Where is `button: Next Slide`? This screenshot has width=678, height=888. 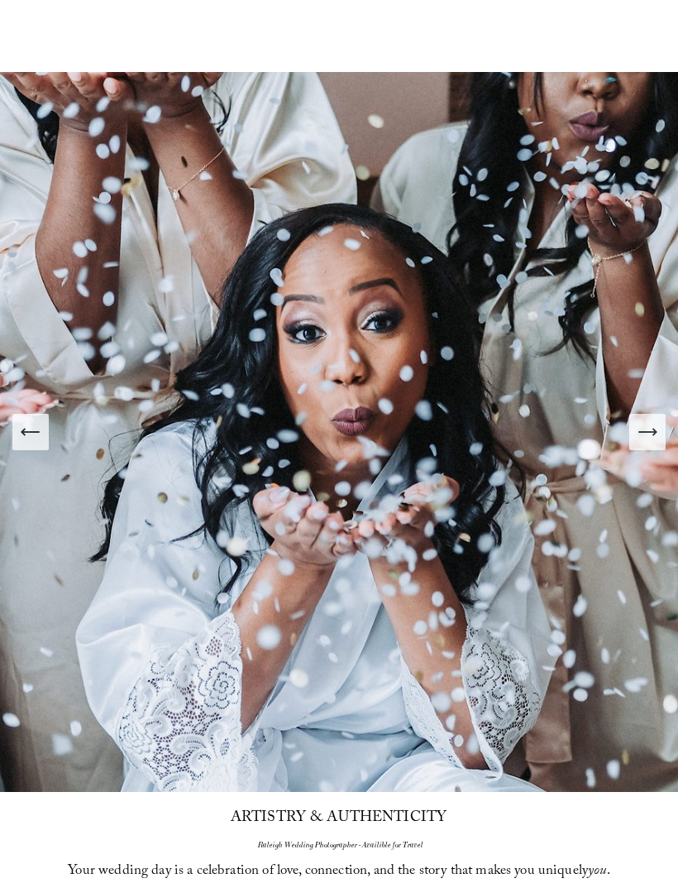
button: Next Slide is located at coordinates (648, 432).